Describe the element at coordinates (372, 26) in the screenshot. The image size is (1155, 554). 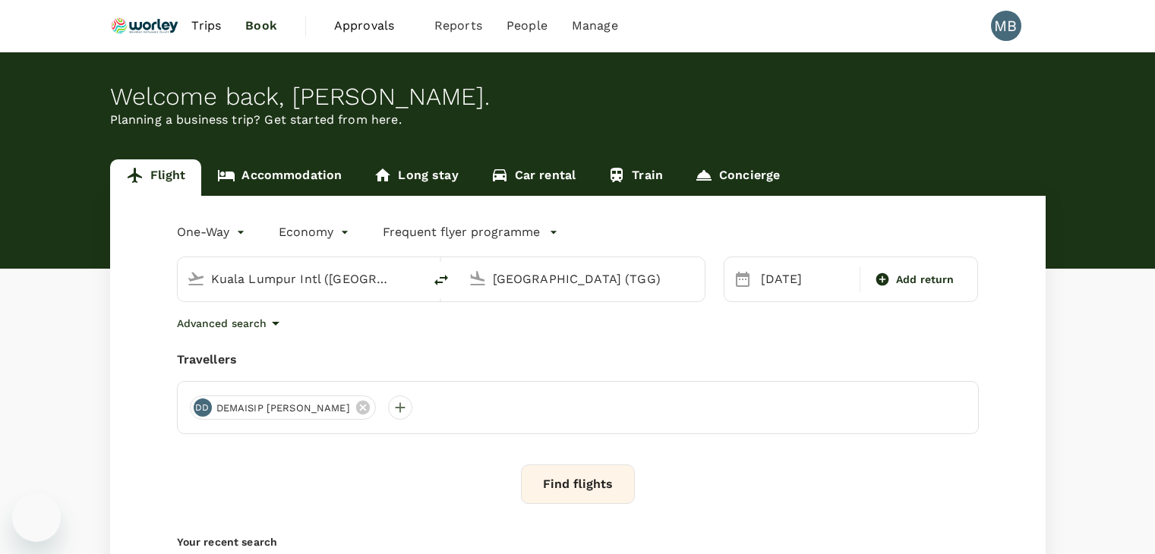
I see `span: Approvals` at that location.